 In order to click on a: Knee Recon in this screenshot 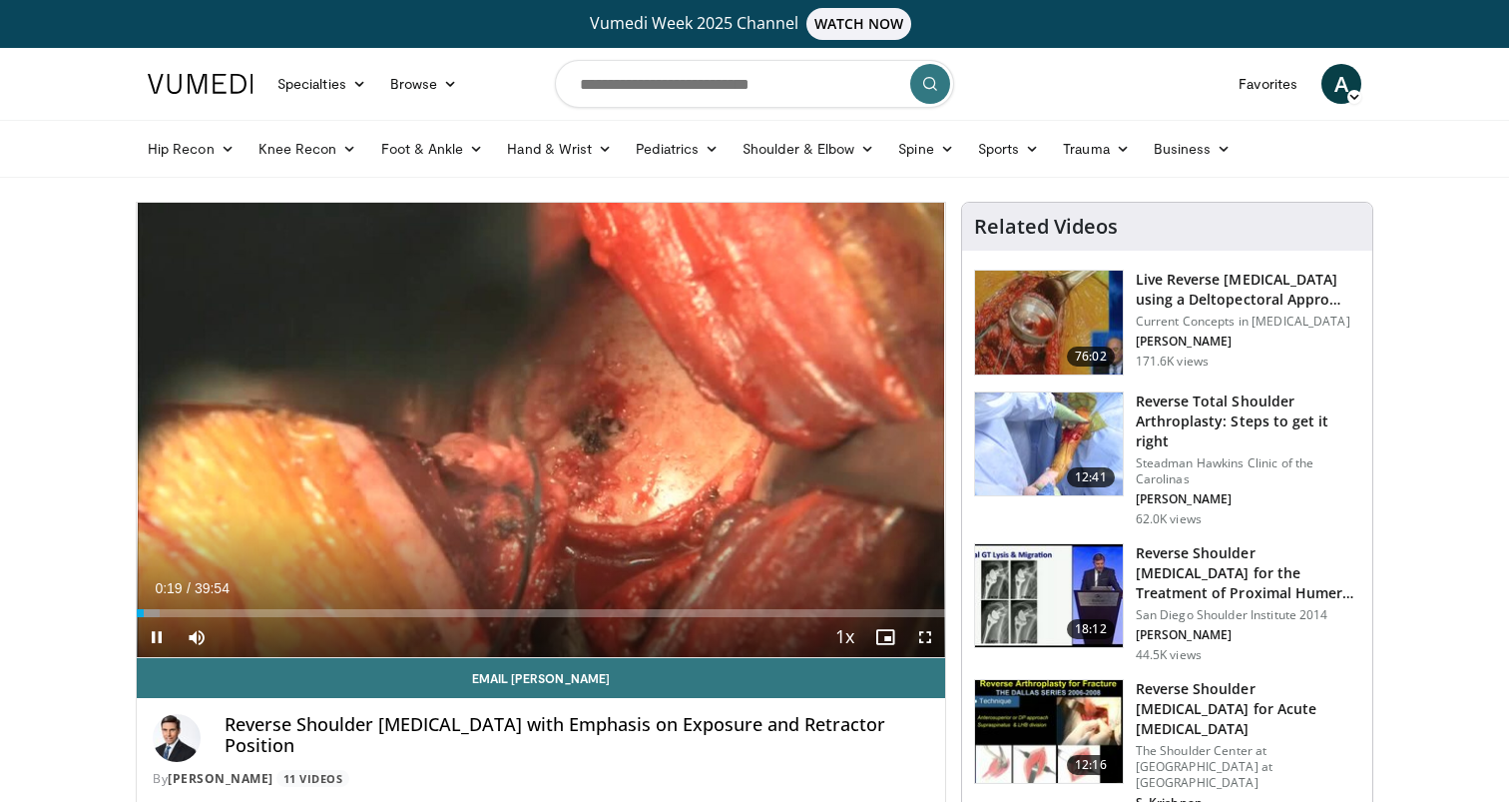, I will do `click(307, 149)`.